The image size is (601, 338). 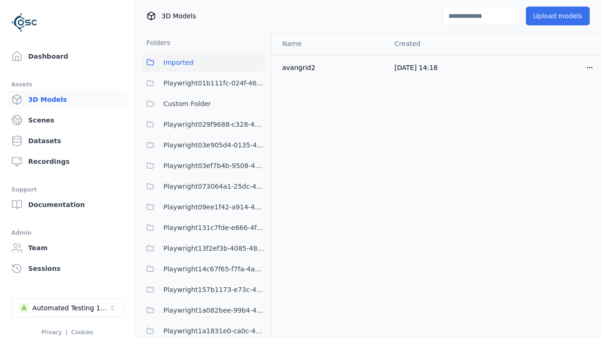 What do you see at coordinates (82, 333) in the screenshot?
I see `a: Cookies` at bounding box center [82, 333].